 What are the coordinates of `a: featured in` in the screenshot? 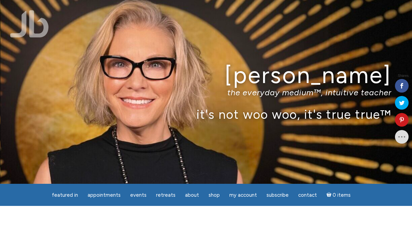 It's located at (65, 195).